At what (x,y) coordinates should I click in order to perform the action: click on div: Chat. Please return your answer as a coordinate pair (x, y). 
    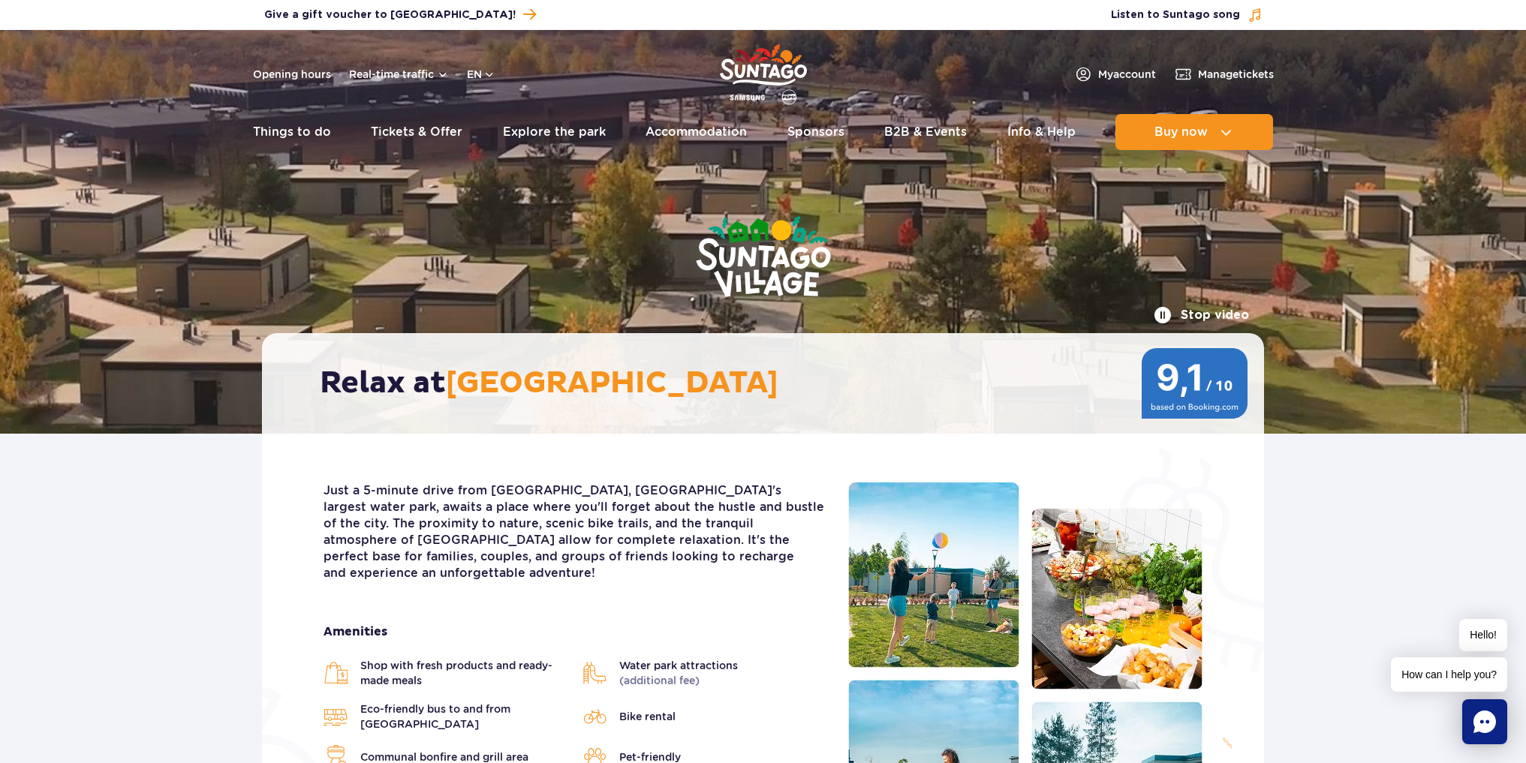
    Looking at the image, I should click on (1485, 722).